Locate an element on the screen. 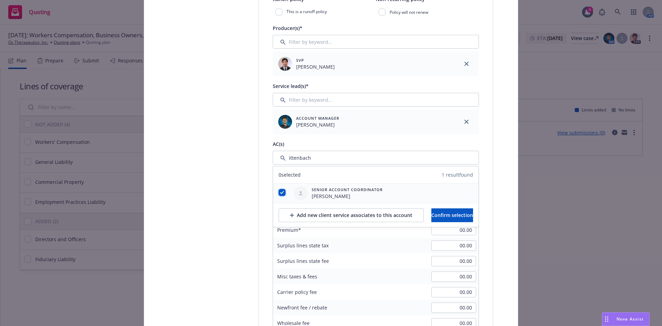 The height and width of the screenshot is (326, 662). span: 1 result found is located at coordinates (458, 175).